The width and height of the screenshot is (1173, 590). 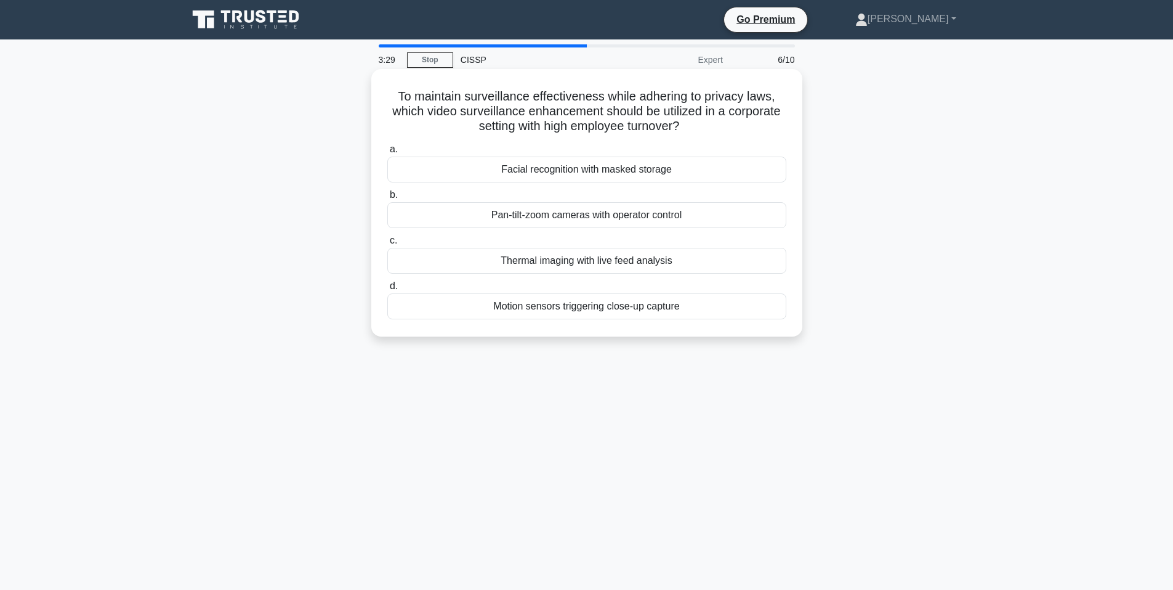 I want to click on a: Go Premium, so click(x=766, y=19).